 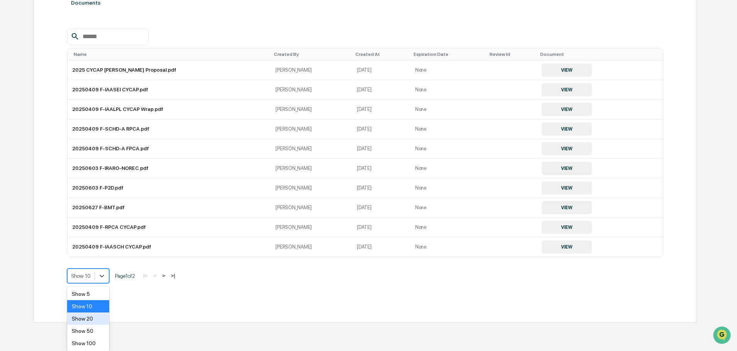 What do you see at coordinates (169, 90) in the screenshot?
I see `td: 20250409 F-IAASEI CYCAP.pdf` at bounding box center [169, 90].